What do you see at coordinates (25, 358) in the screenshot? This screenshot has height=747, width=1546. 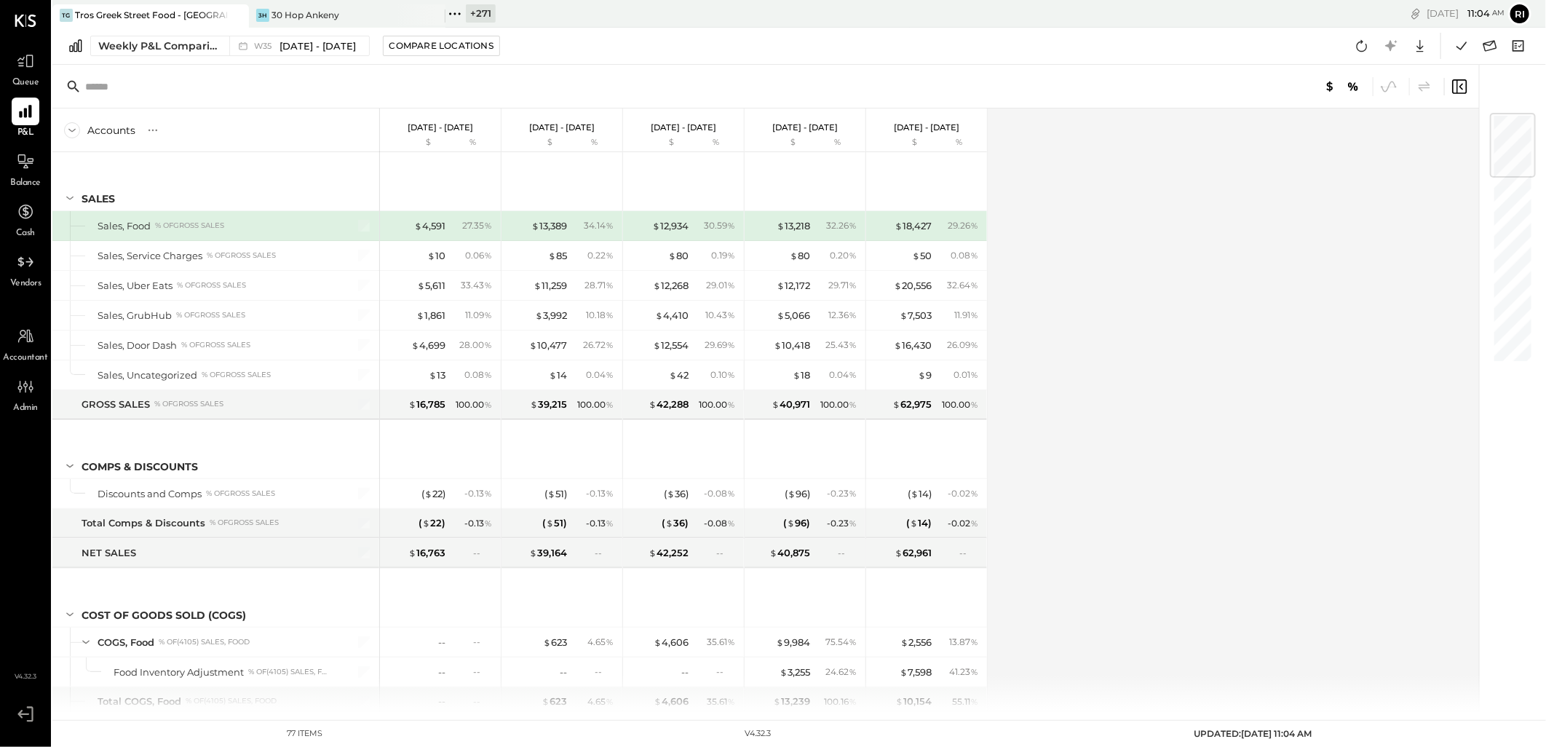 I see `span: Accountant` at bounding box center [25, 358].